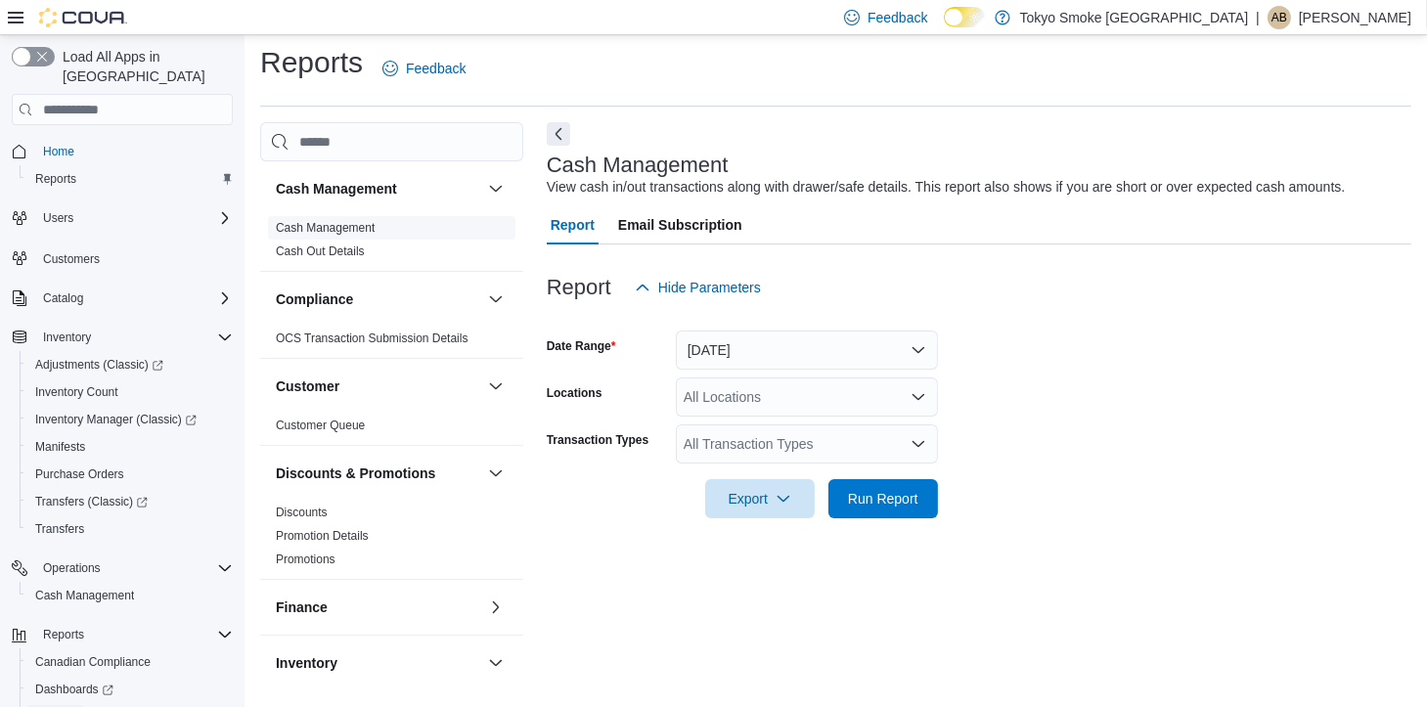  I want to click on span: Discounts, so click(301, 512).